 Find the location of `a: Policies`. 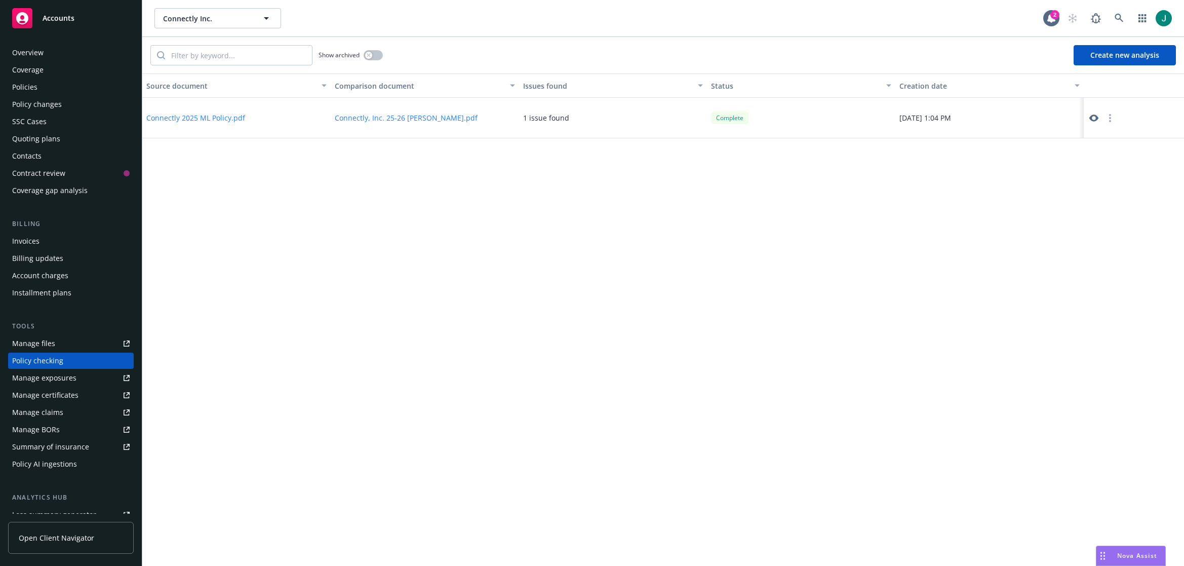

a: Policies is located at coordinates (71, 87).